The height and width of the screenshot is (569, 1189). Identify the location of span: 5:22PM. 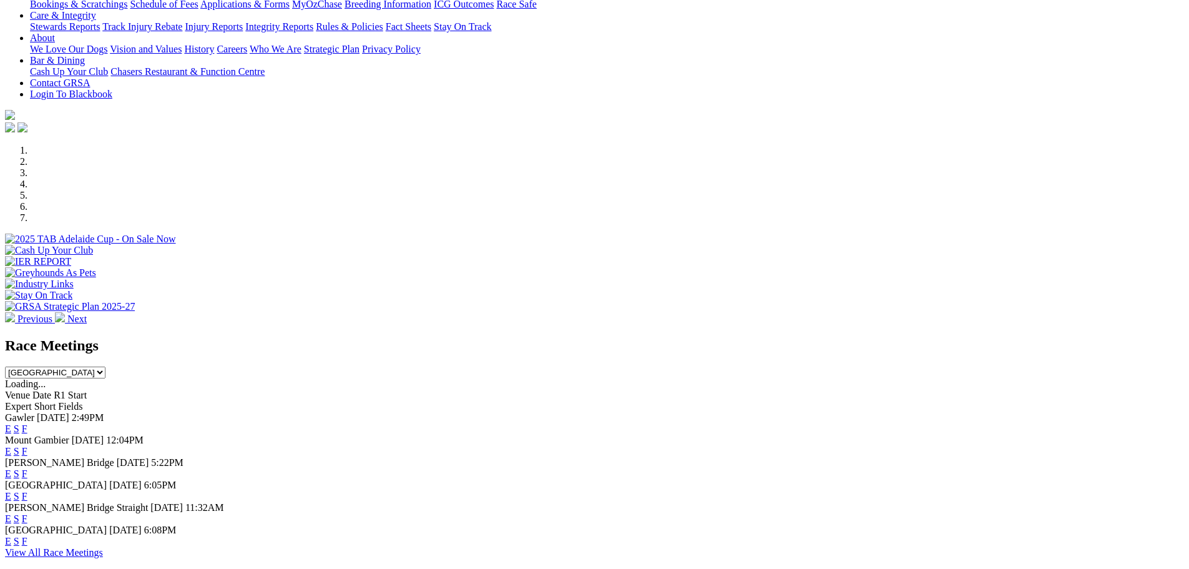
(167, 462).